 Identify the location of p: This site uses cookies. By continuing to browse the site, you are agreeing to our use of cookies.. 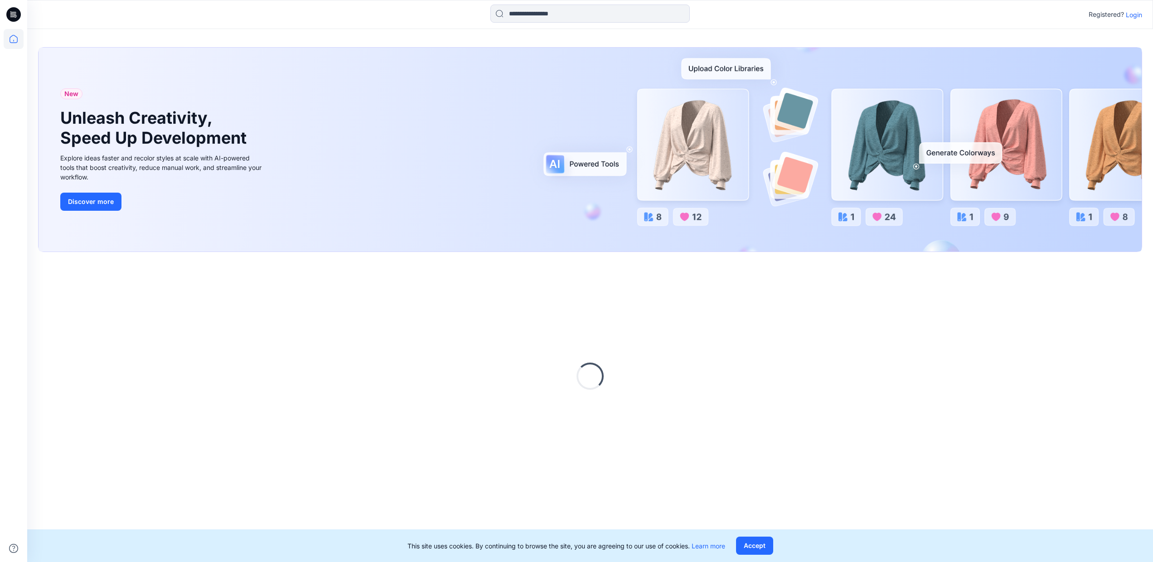
(566, 546).